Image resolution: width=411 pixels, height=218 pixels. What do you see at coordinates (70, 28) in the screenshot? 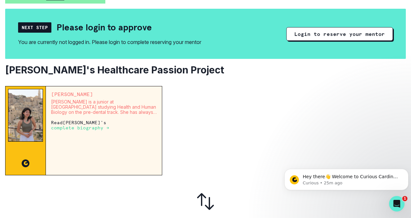
I see `p: Message from Curious, sent 25m ago` at bounding box center [70, 28].